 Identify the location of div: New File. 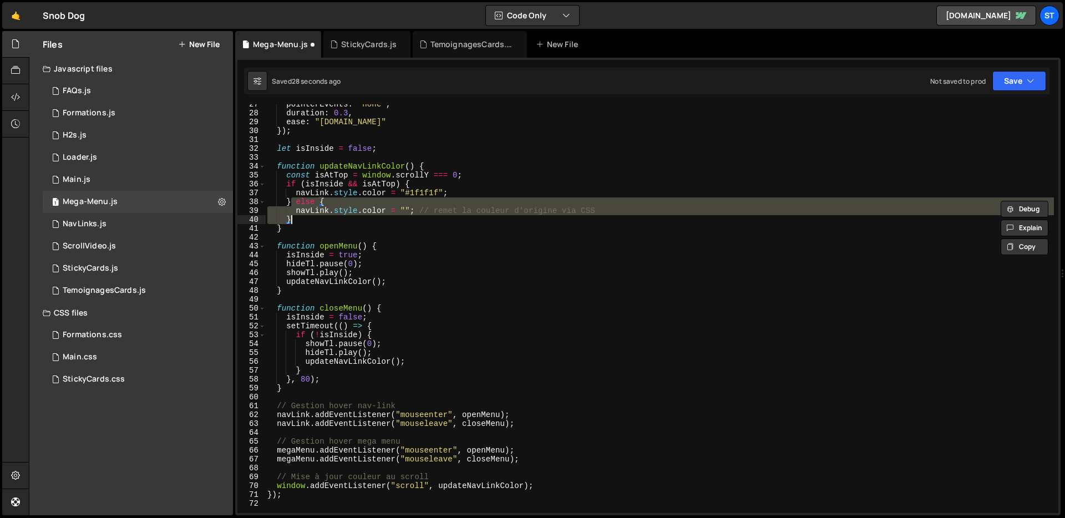
(559, 44).